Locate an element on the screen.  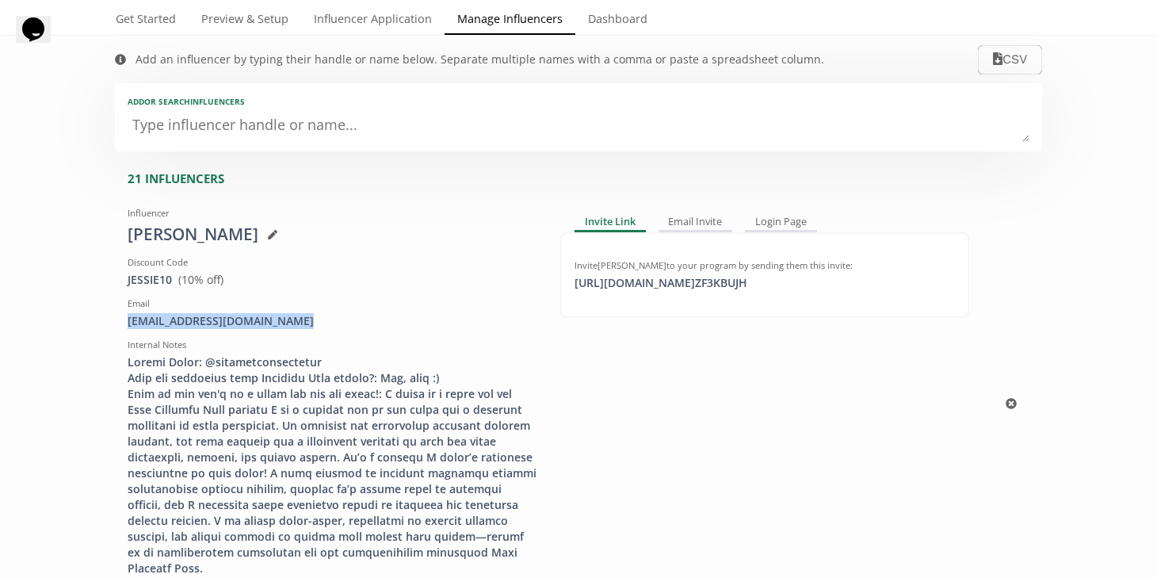
span: ( 10 % off) is located at coordinates (201, 279).